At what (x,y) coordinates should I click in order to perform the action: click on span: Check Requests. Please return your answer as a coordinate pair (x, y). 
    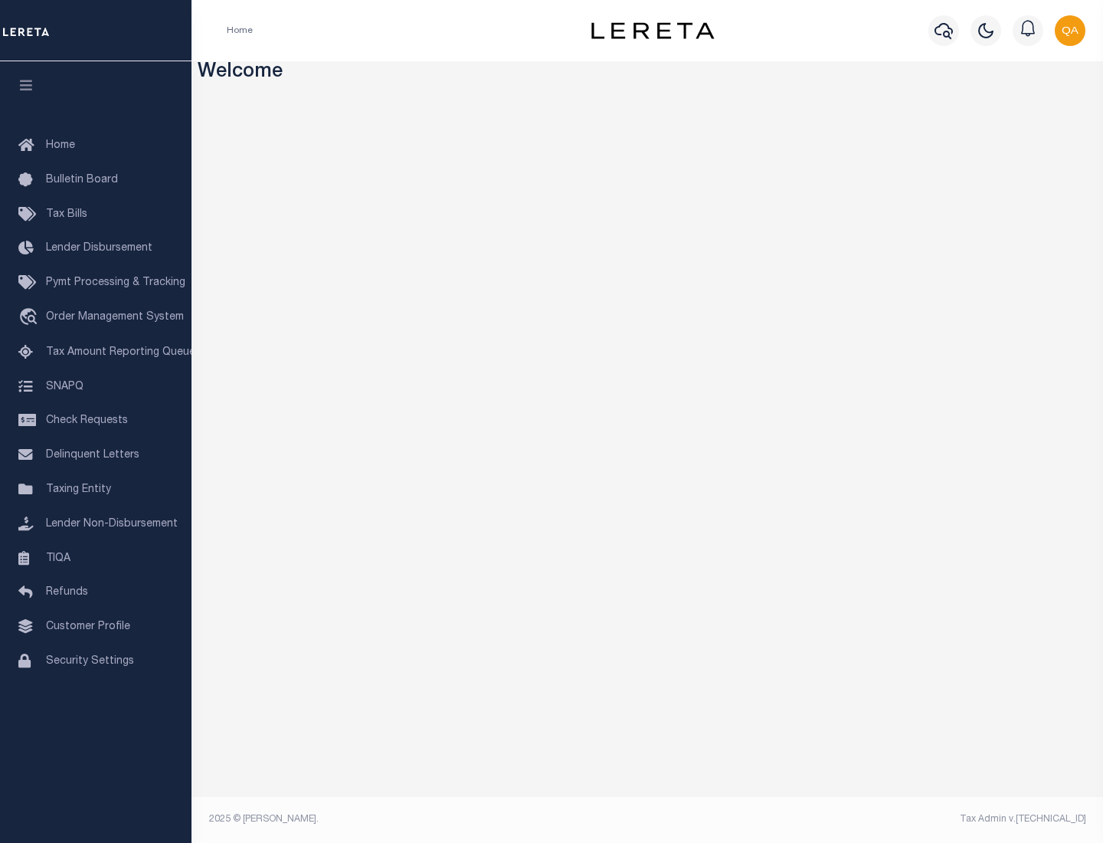
    Looking at the image, I should click on (87, 421).